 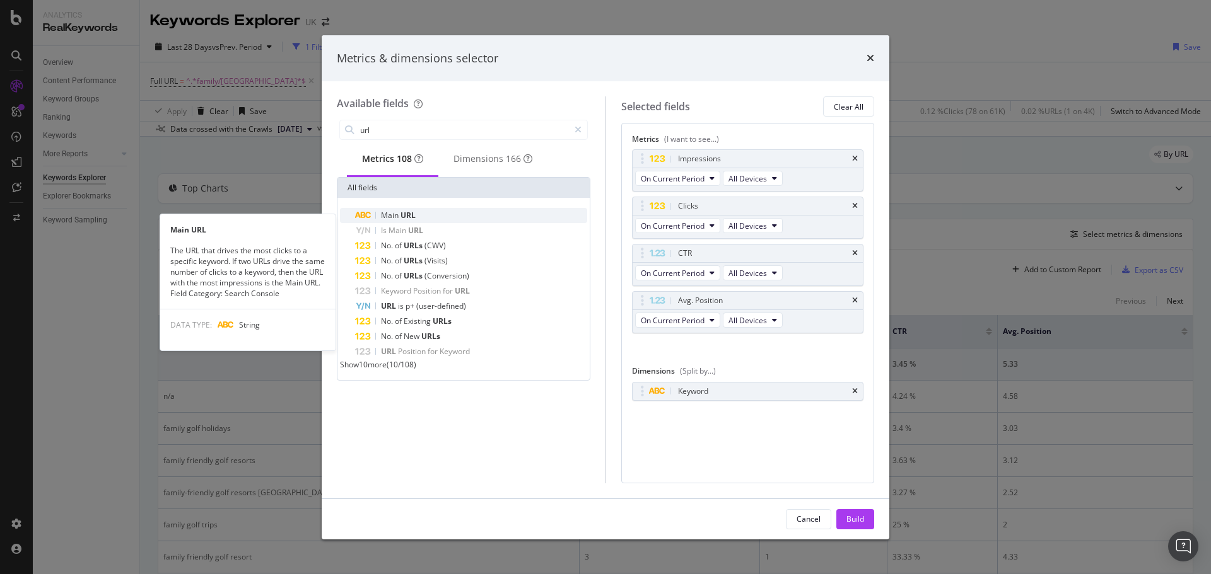 What do you see at coordinates (418, 321) in the screenshot?
I see `span: Existing` at bounding box center [418, 321].